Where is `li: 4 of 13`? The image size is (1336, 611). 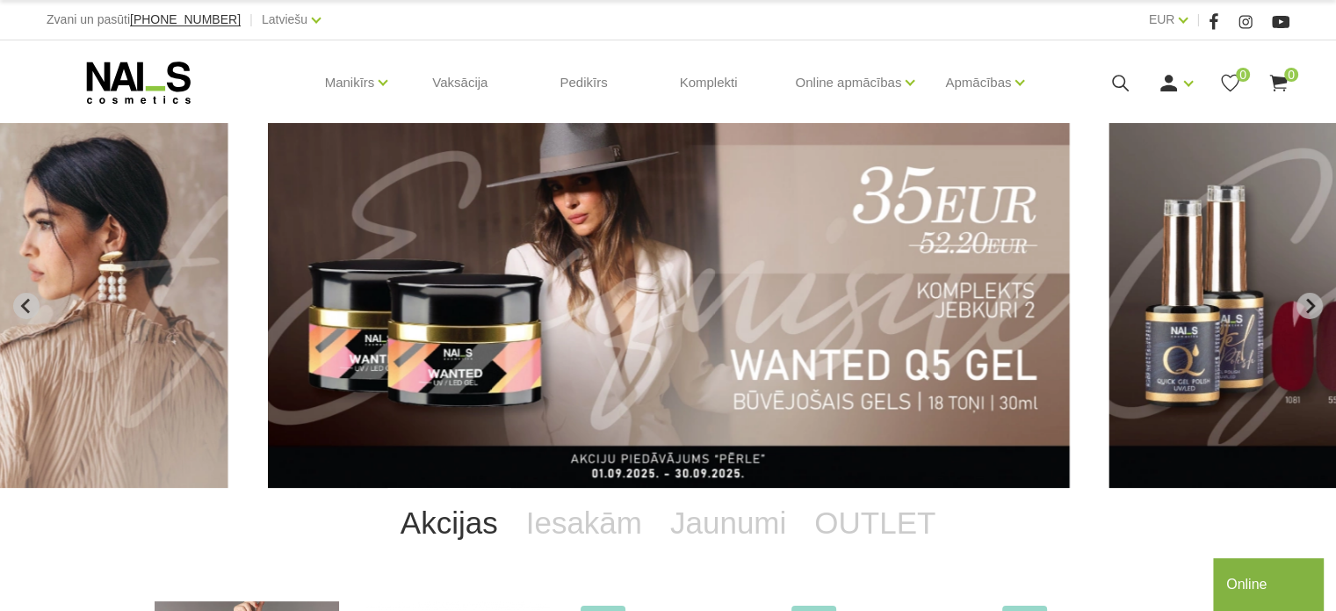
li: 4 of 13 is located at coordinates (669, 305).